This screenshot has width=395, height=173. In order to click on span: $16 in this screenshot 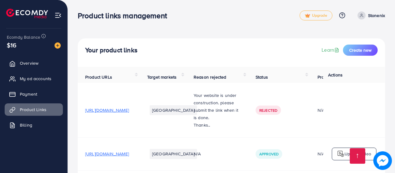, I will do `click(11, 45)`.